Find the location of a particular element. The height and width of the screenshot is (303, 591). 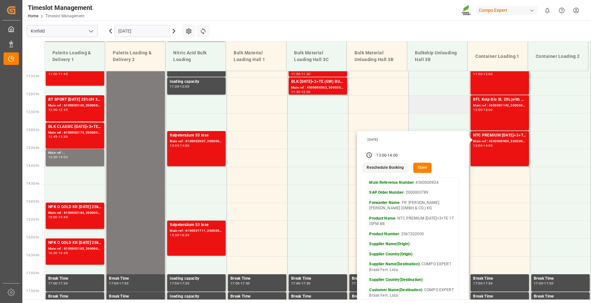

strong: Product Name is located at coordinates (382, 218).